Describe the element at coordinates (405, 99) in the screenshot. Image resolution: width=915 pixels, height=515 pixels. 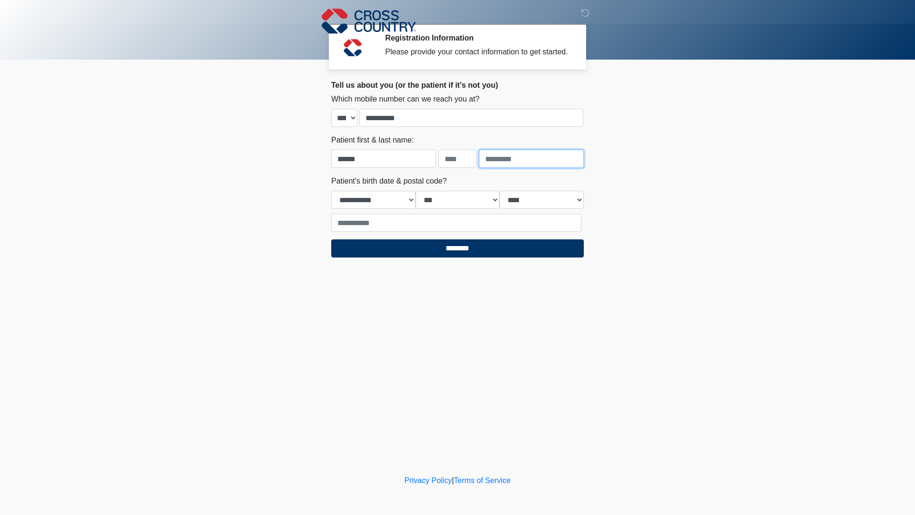
I see `label: Which mobile number can we reach you at?` at that location.